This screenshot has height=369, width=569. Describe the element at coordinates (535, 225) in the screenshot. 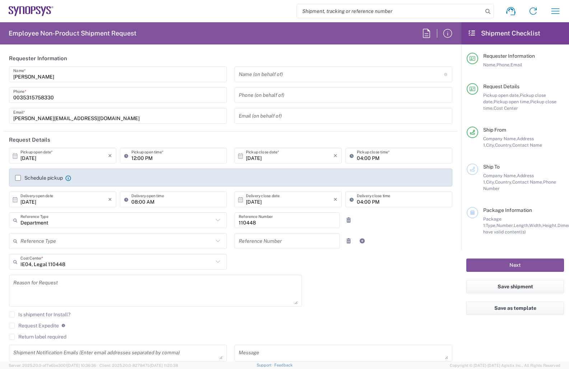

I see `span: Width,` at that location.